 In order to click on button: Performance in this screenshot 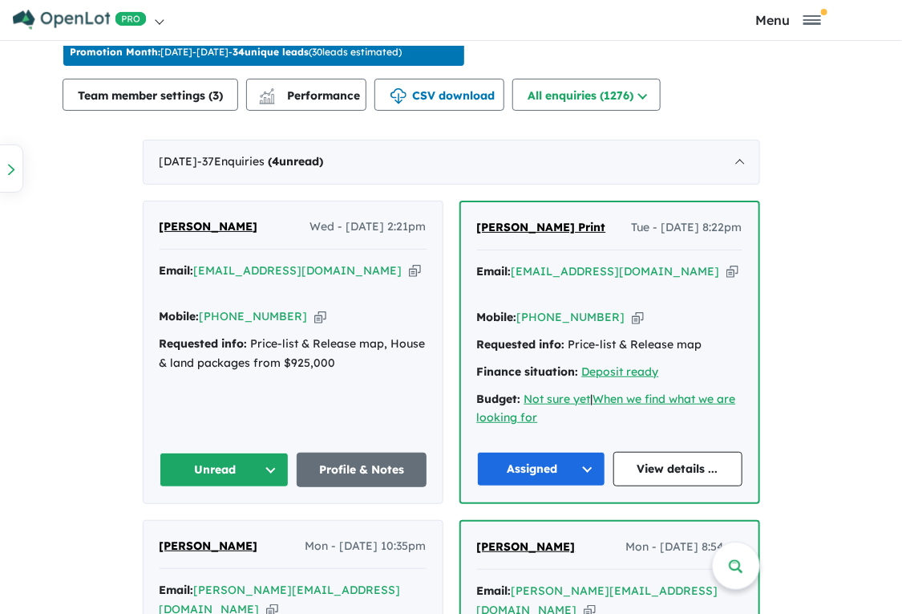, I will do `click(306, 95)`.